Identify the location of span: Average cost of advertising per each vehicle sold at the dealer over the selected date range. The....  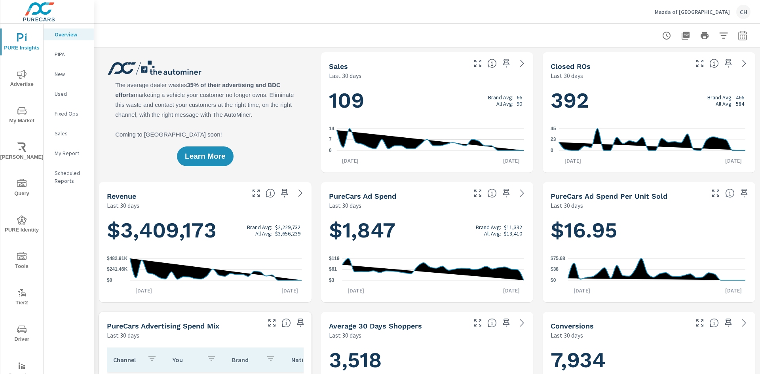
(730, 193).